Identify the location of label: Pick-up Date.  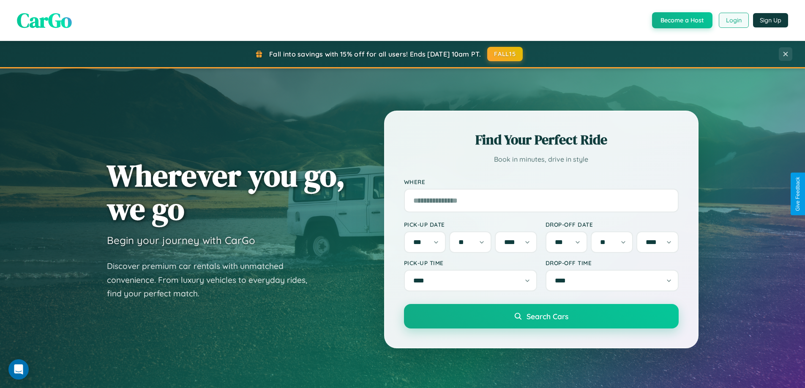
(470, 224).